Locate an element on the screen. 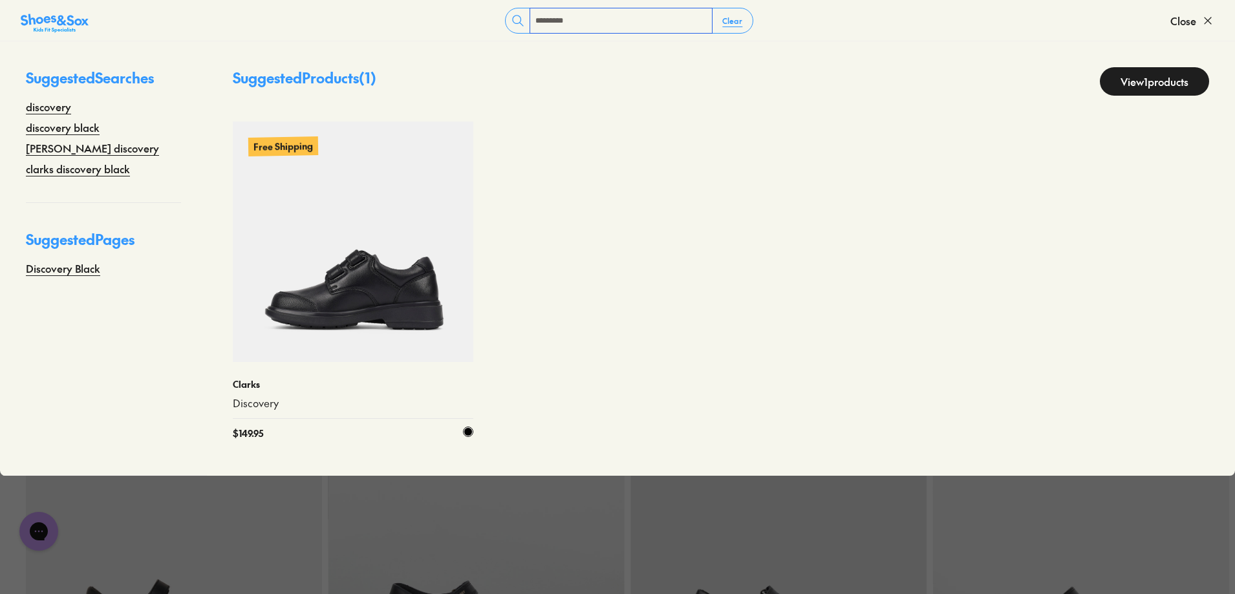 This screenshot has height=594, width=1235. p: Suggested Products is located at coordinates (305, 81).